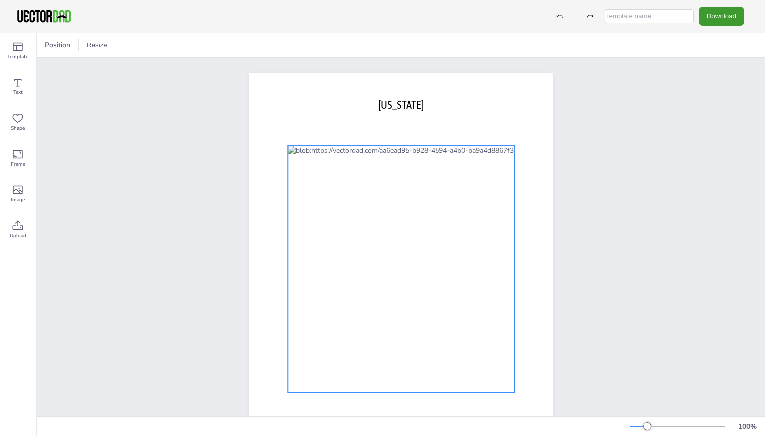 This screenshot has height=436, width=765. What do you see at coordinates (649, 16) in the screenshot?
I see `input: template name` at bounding box center [649, 16].